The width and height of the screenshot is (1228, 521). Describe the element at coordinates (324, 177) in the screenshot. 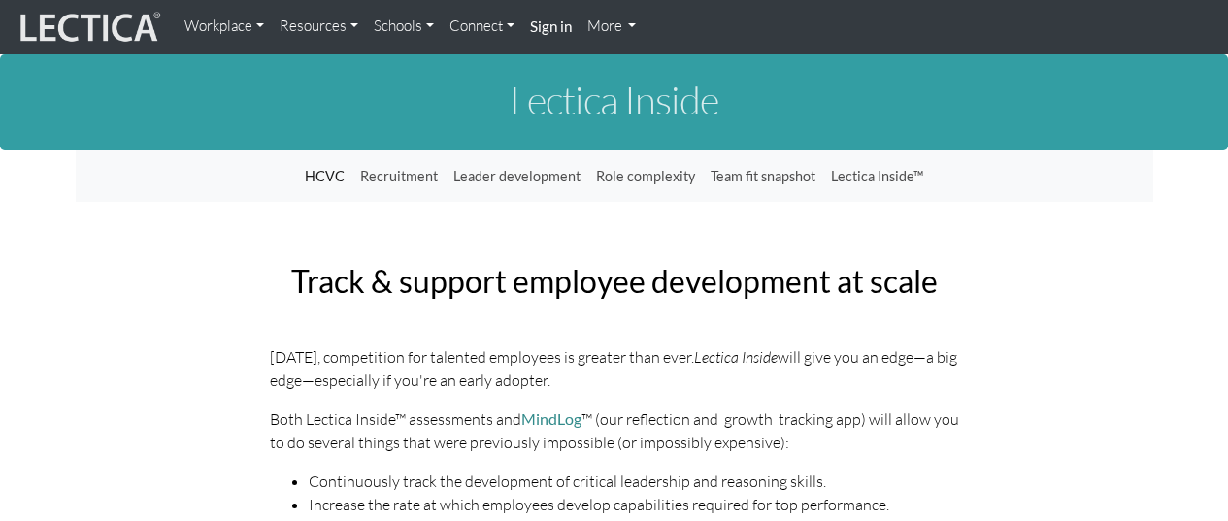

I see `a: HCVC` at that location.